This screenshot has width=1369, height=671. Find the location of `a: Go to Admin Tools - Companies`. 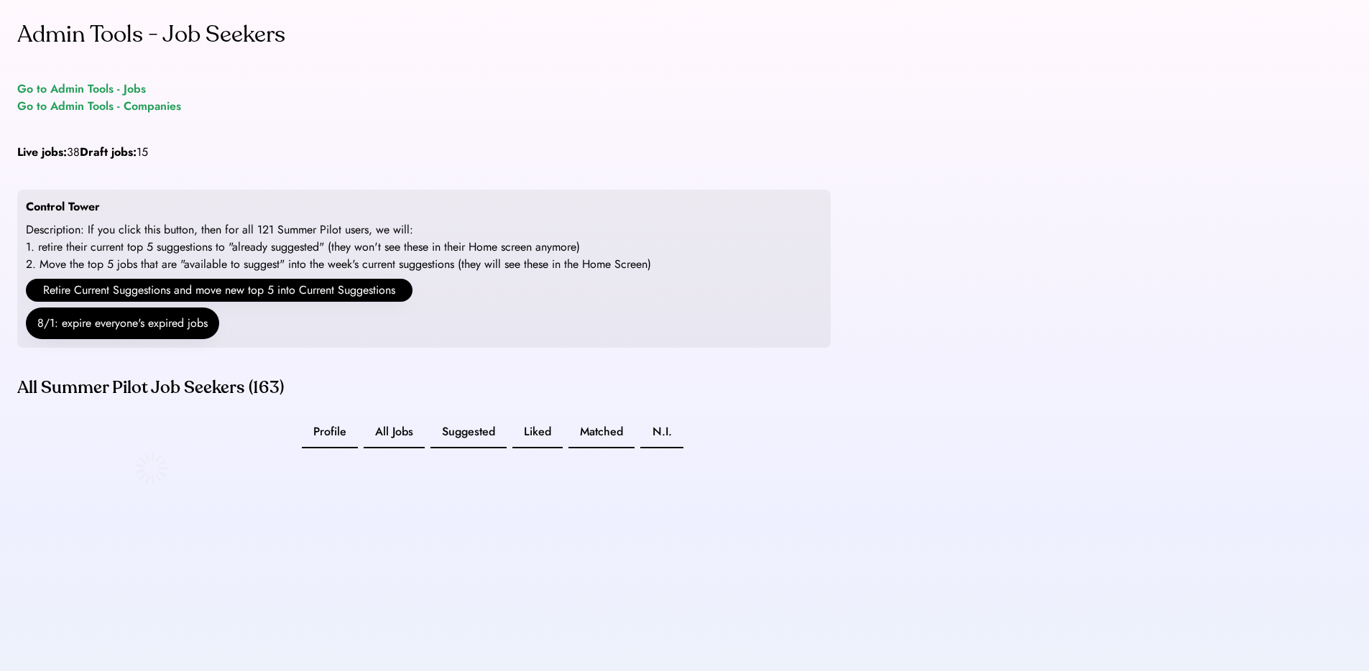

a: Go to Admin Tools - Companies is located at coordinates (99, 106).